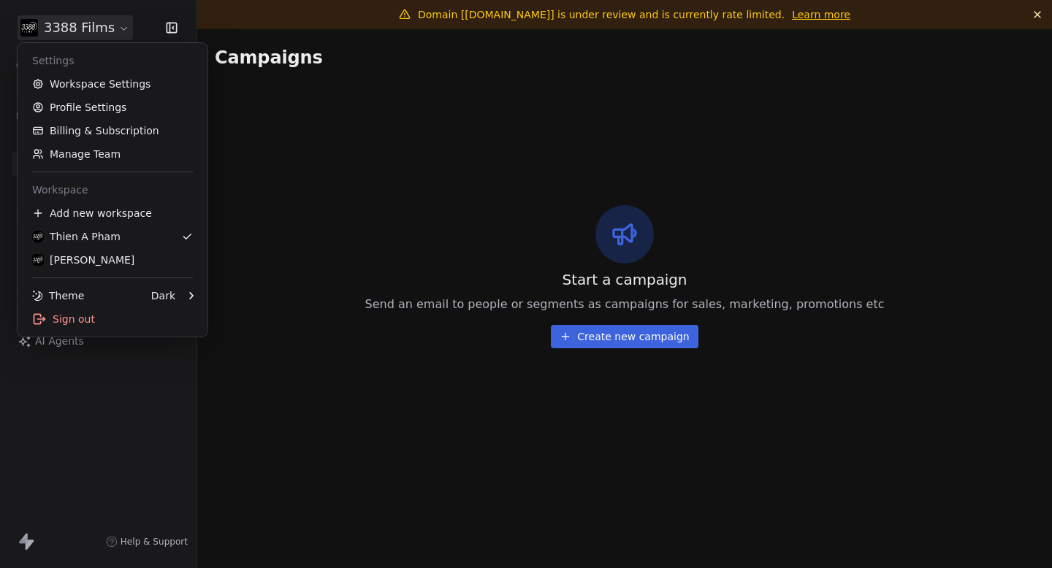  Describe the element at coordinates (113, 61) in the screenshot. I see `div: Settings` at that location.